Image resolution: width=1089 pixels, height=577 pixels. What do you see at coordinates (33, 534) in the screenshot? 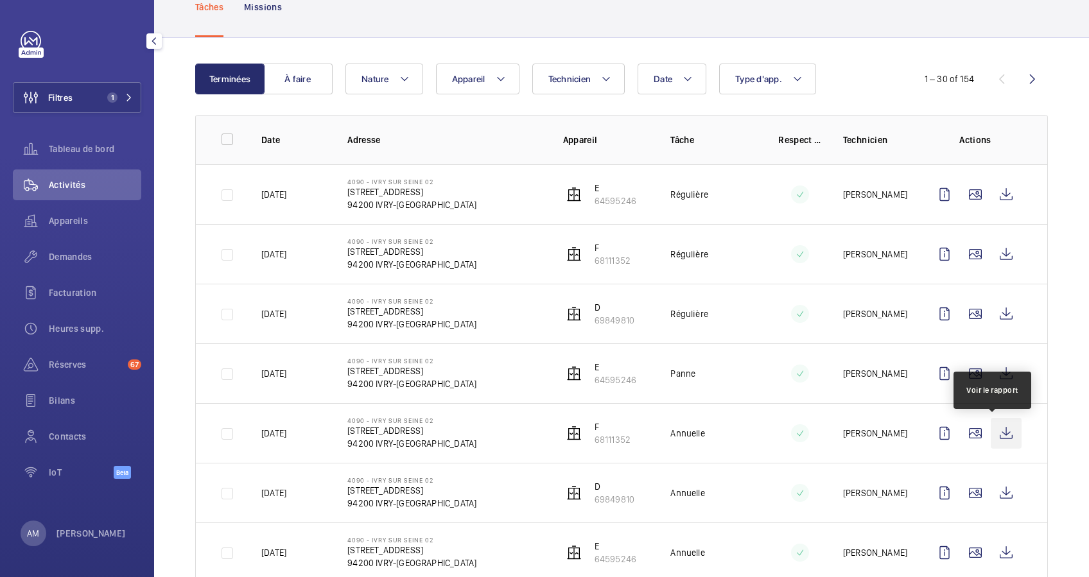
I see `p: AM` at bounding box center [33, 534].